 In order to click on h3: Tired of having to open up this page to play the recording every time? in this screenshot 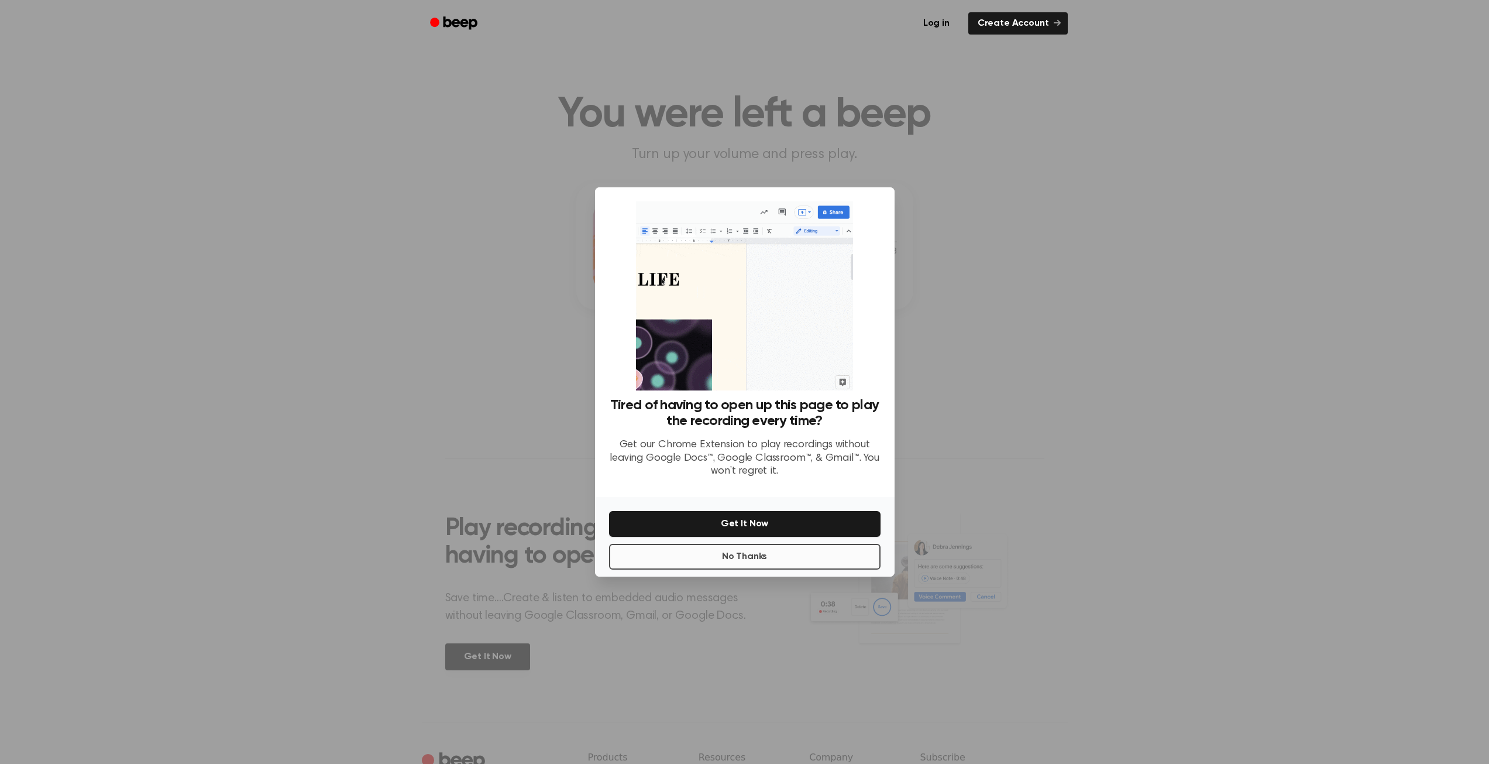, I will do `click(745, 413)`.